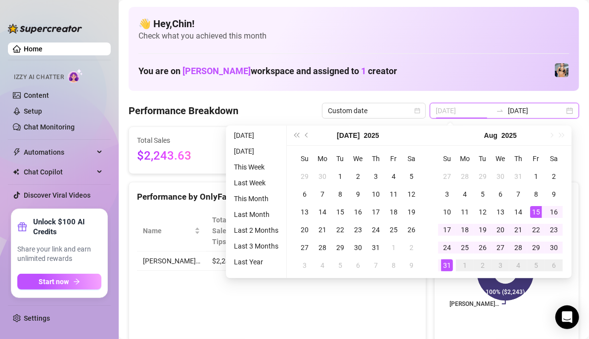 This screenshot has height=339, width=589. Describe the element at coordinates (256, 199) in the screenshot. I see `li: This Month` at that location.